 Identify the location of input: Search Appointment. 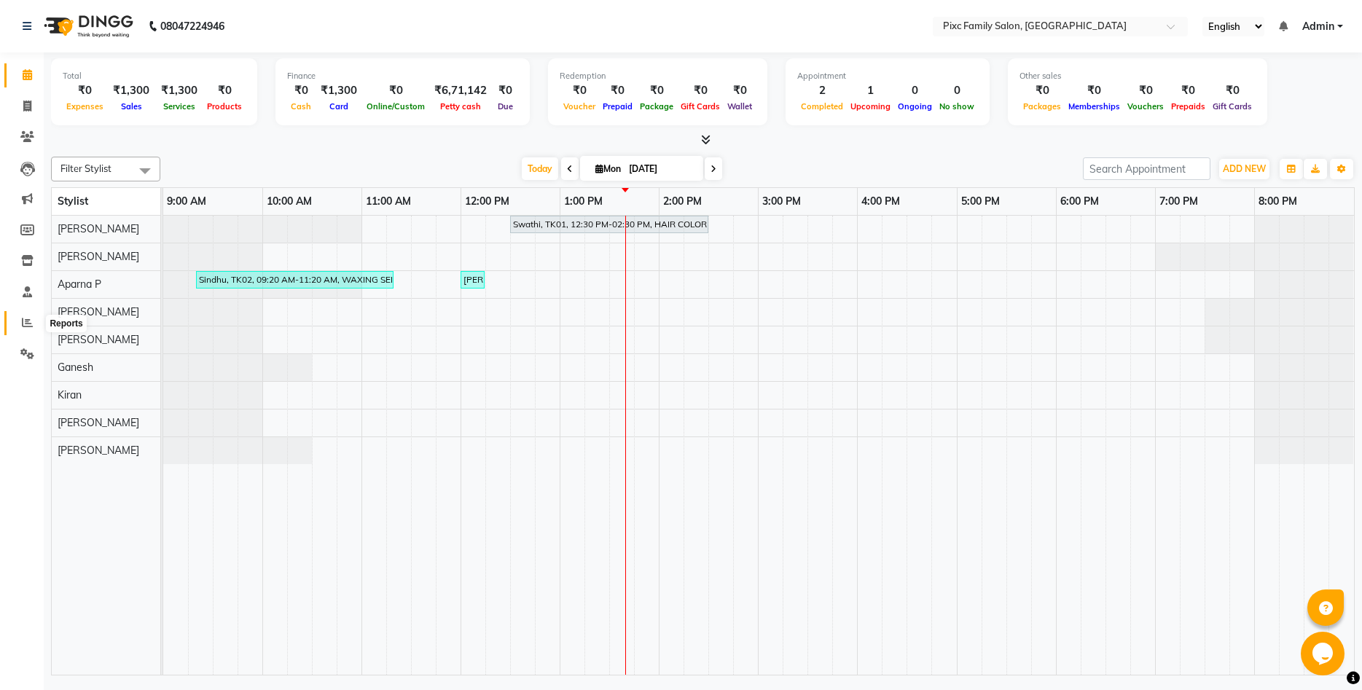
(1146, 168).